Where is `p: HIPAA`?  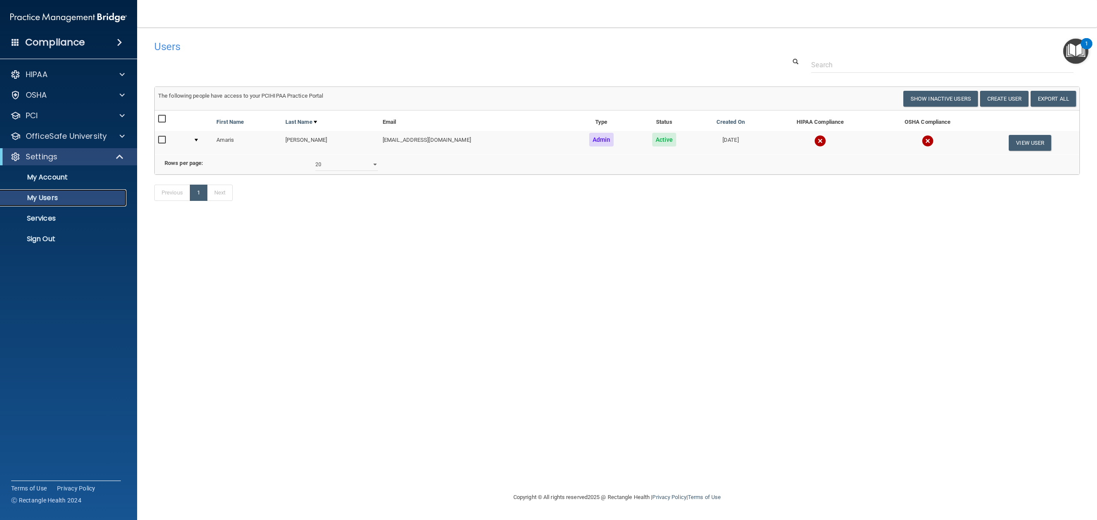 p: HIPAA is located at coordinates (36, 75).